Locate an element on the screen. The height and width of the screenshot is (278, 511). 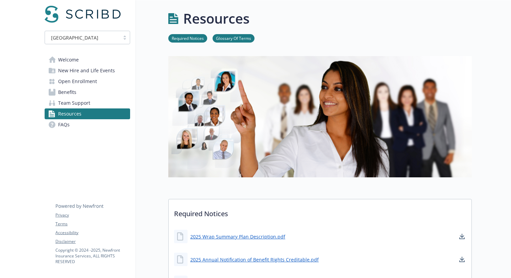
span: Open Enrollment is located at coordinates (77, 81).